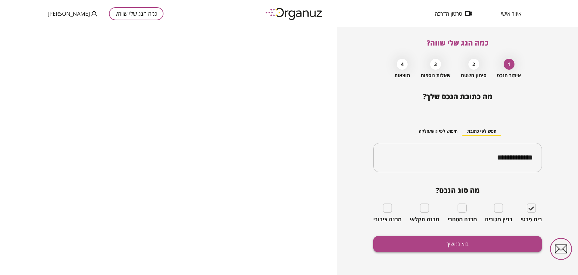 The image size is (578, 275). What do you see at coordinates (436, 75) in the screenshot?
I see `span: שאלות נוספות` at bounding box center [436, 75].